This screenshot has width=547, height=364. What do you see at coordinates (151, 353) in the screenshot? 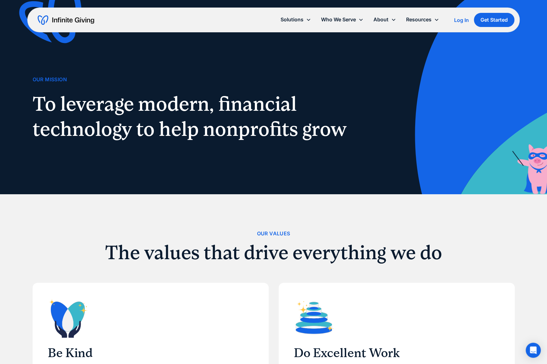
I see `h3: Be Kind` at bounding box center [151, 353].